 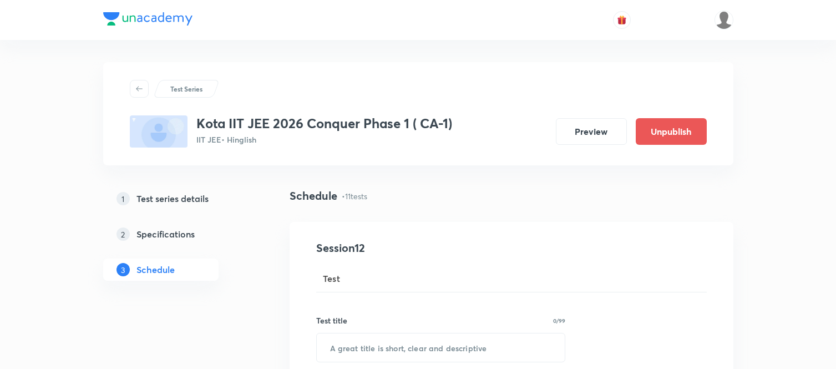 I want to click on img: avatar, so click(x=622, y=20).